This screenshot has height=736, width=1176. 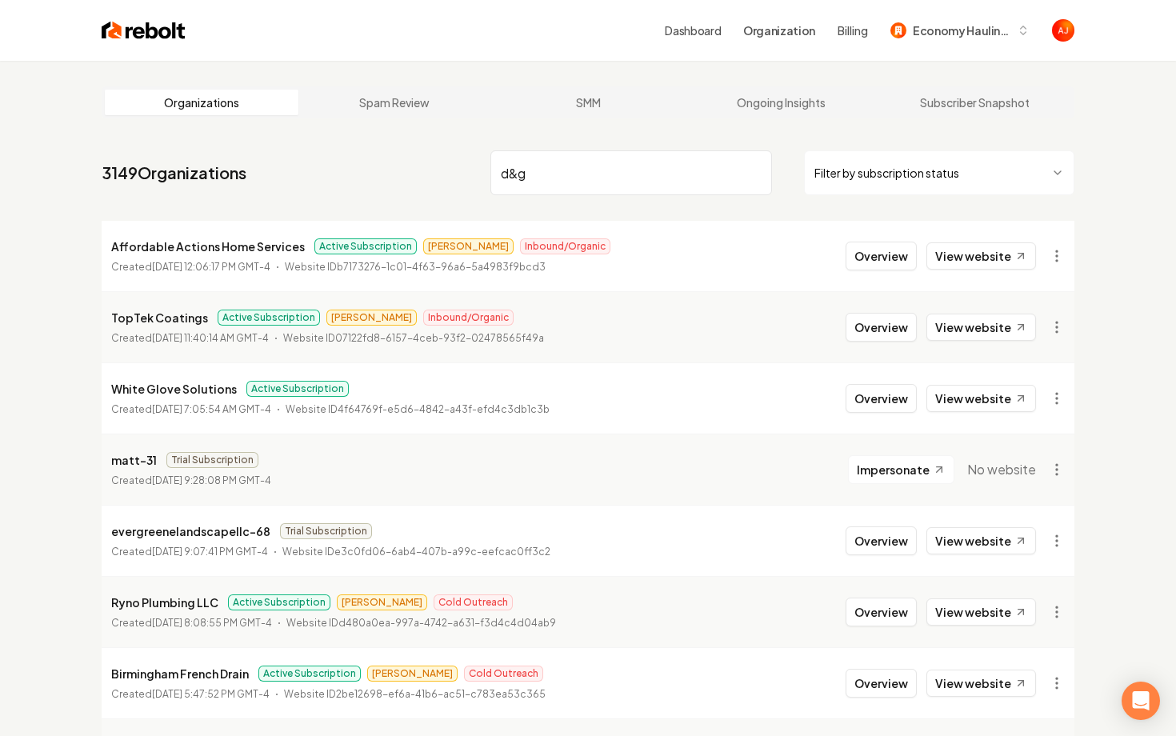 What do you see at coordinates (395, 102) in the screenshot?
I see `a: Spam Review` at bounding box center [395, 102].